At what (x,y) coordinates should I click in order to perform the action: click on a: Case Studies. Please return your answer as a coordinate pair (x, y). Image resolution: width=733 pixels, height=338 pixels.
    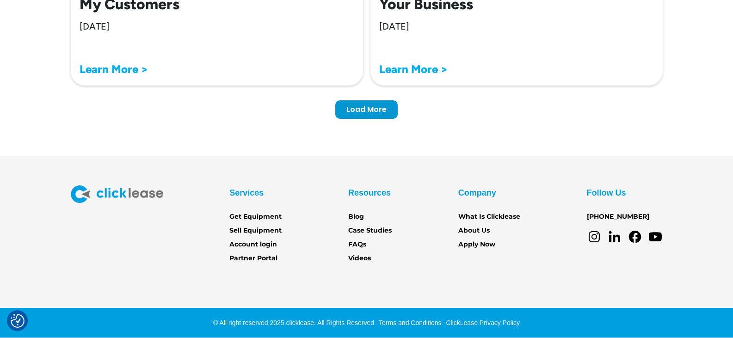
    Looking at the image, I should click on (370, 231).